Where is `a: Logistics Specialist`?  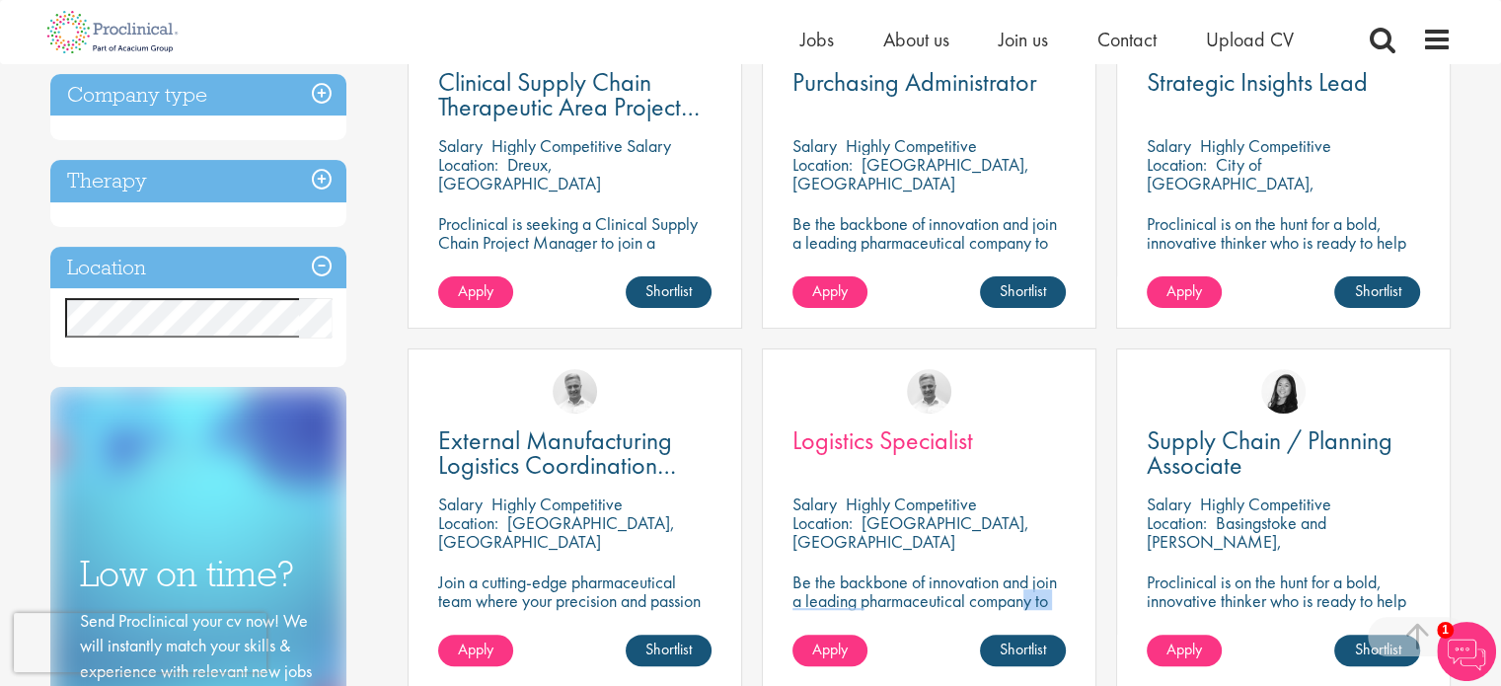 a: Logistics Specialist is located at coordinates (929, 440).